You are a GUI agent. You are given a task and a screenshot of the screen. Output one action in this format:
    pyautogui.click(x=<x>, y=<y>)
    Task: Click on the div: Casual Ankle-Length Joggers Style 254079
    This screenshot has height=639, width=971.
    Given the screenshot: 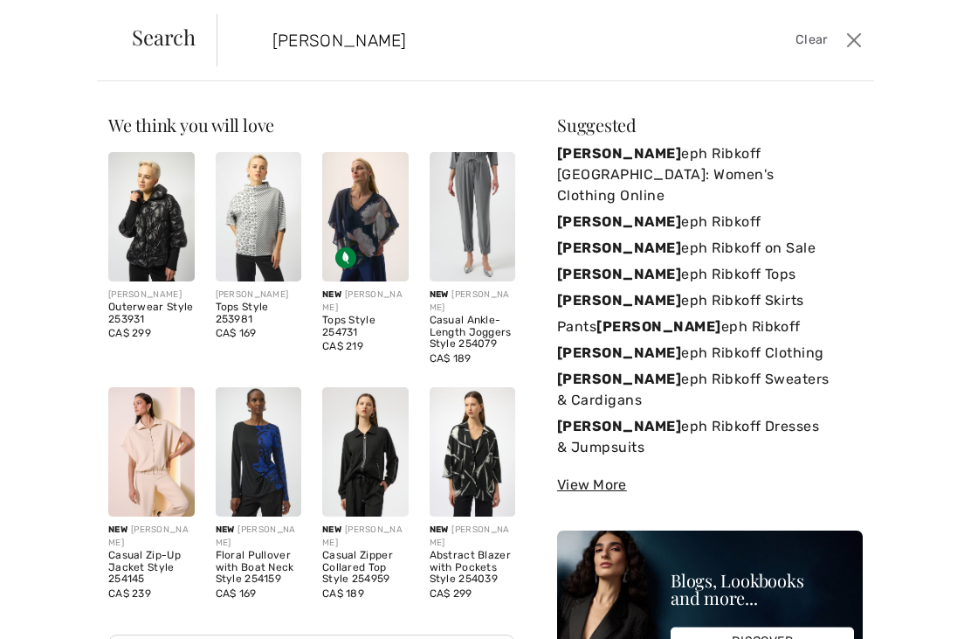 What is the action you would take?
    pyautogui.click(x=473, y=332)
    